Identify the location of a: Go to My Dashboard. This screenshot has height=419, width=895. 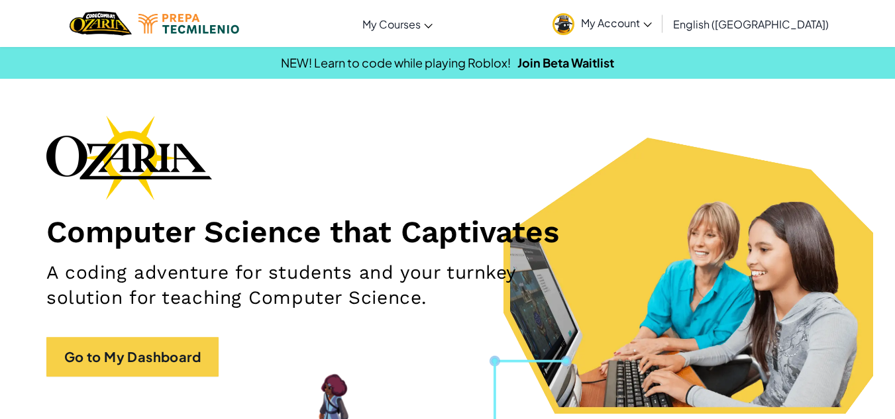
(132, 357).